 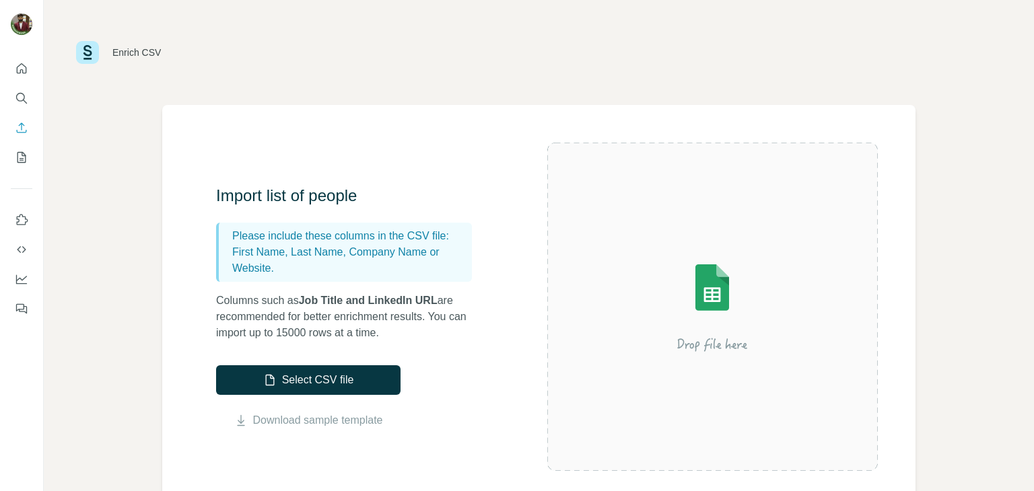 What do you see at coordinates (308, 421) in the screenshot?
I see `button: Download sample template` at bounding box center [308, 421].